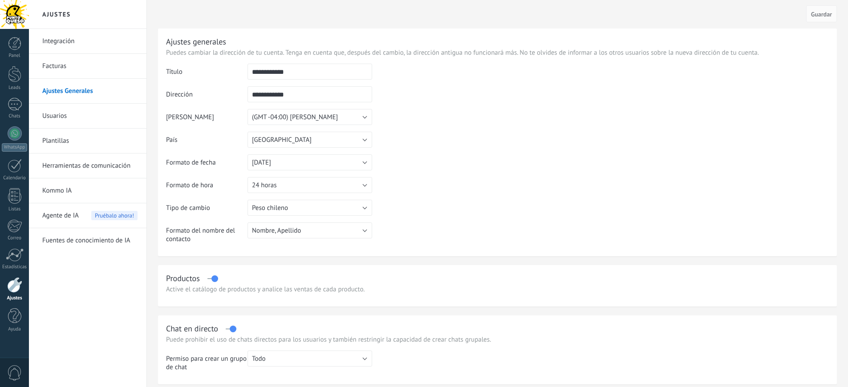  Describe the element at coordinates (497, 340) in the screenshot. I see `p: Puede prohibir el uso de chats directos para los usuarios y también restringir la capacidad de cr...` at that location.